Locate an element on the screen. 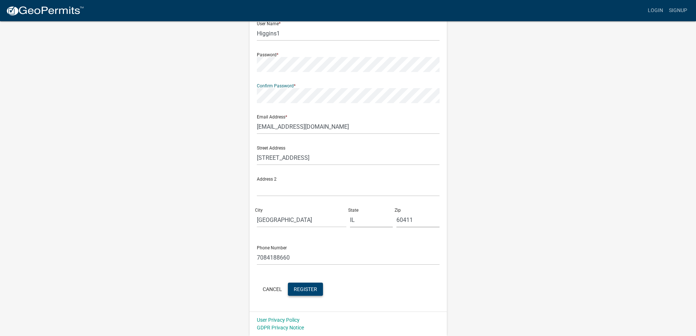  button: Register is located at coordinates (306, 289).